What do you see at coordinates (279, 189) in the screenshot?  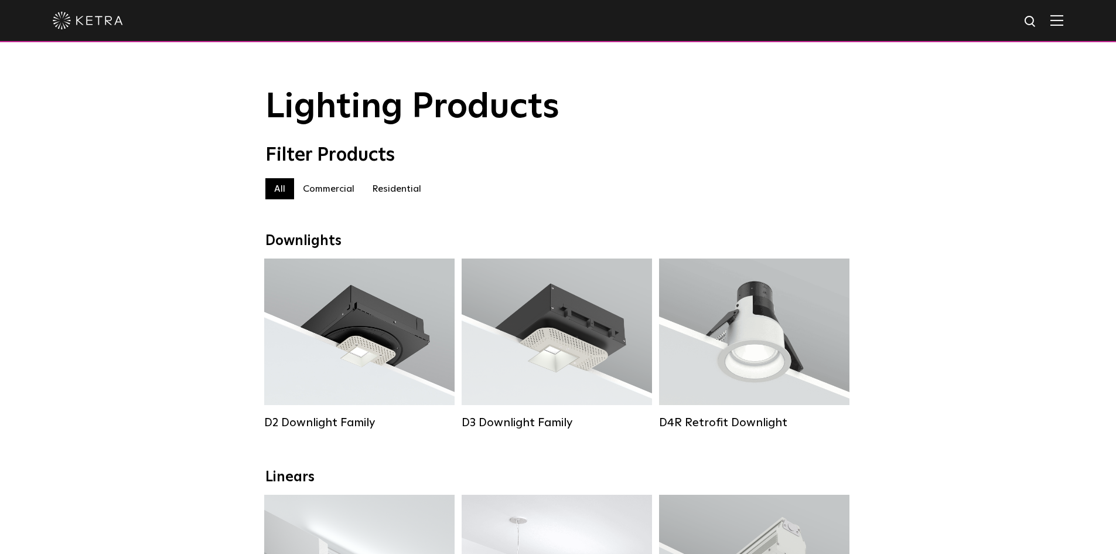 I see `label: All` at bounding box center [279, 189].